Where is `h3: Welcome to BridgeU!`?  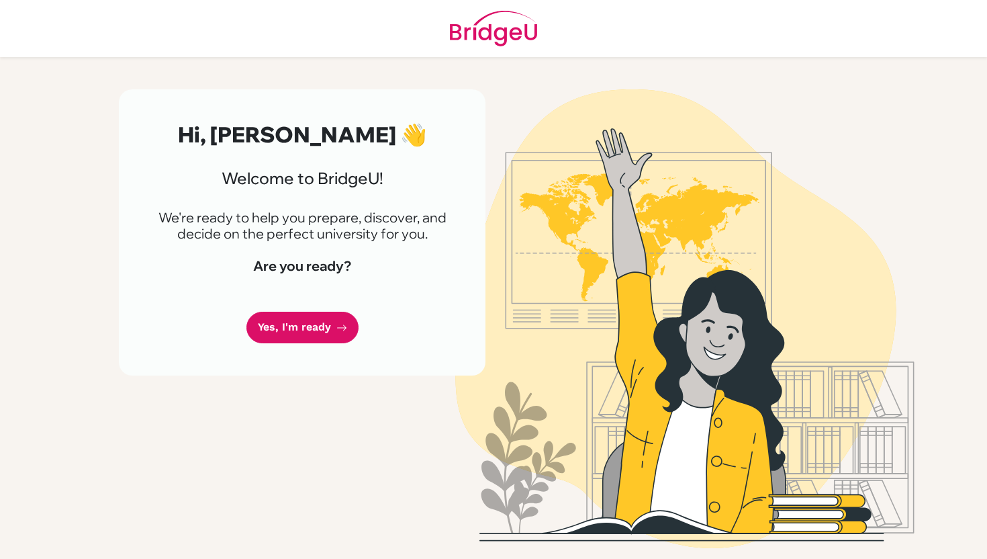 h3: Welcome to BridgeU! is located at coordinates (302, 178).